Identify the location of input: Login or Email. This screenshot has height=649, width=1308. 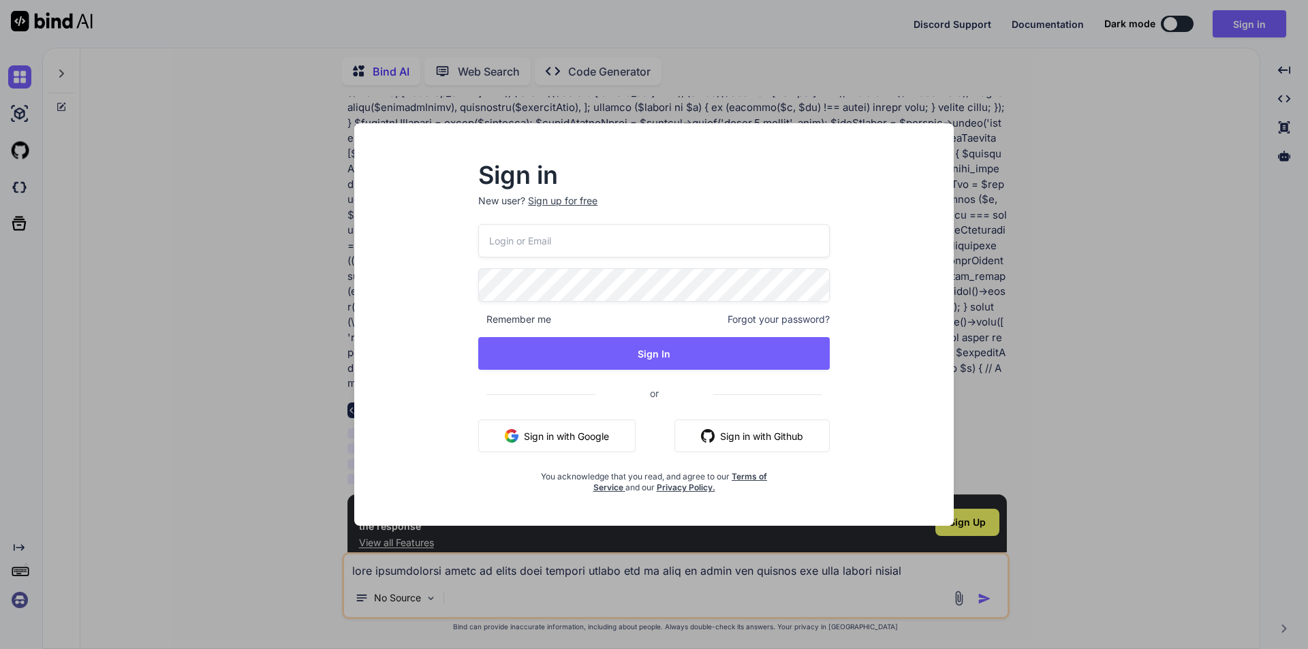
(654, 240).